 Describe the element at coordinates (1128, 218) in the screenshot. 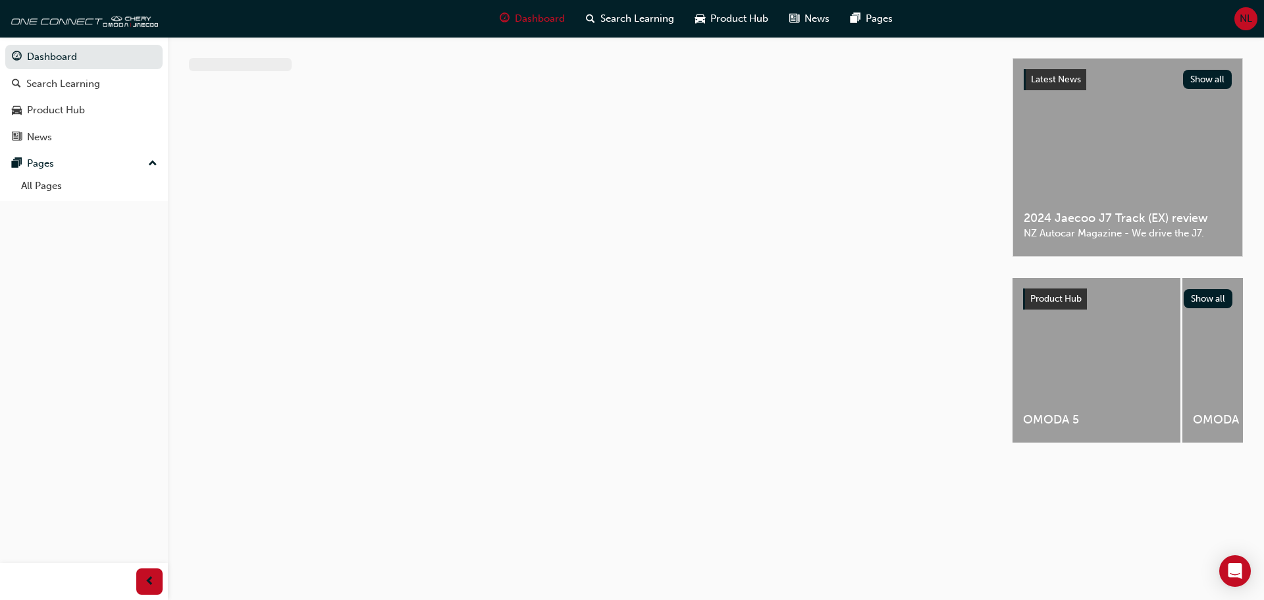

I see `span: 2024 Jaecoo J7 Track (EX) review` at that location.